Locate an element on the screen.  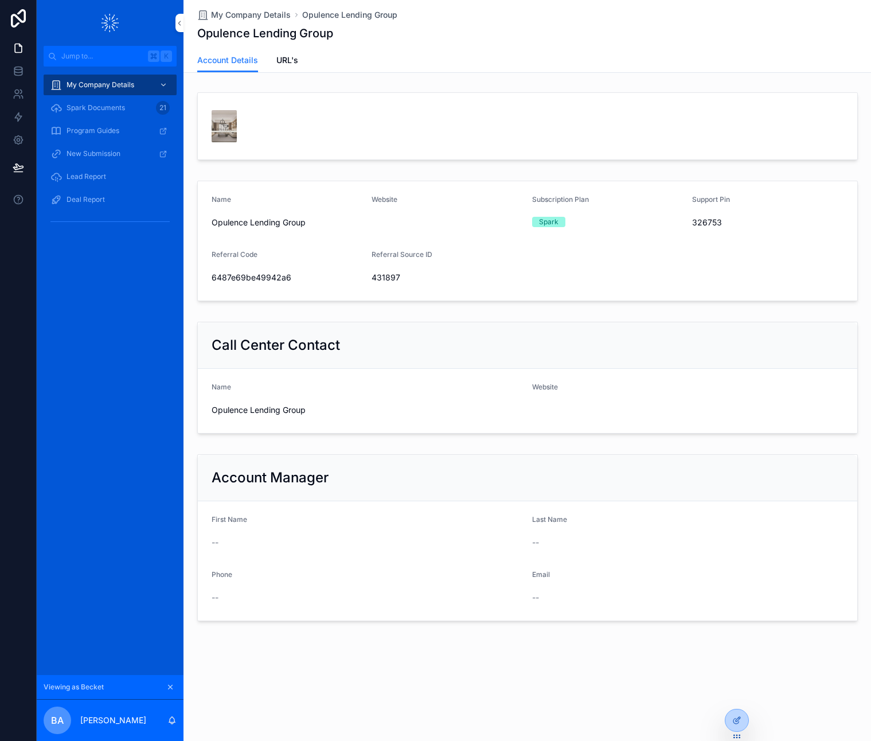
a: Account Details is located at coordinates (228, 61).